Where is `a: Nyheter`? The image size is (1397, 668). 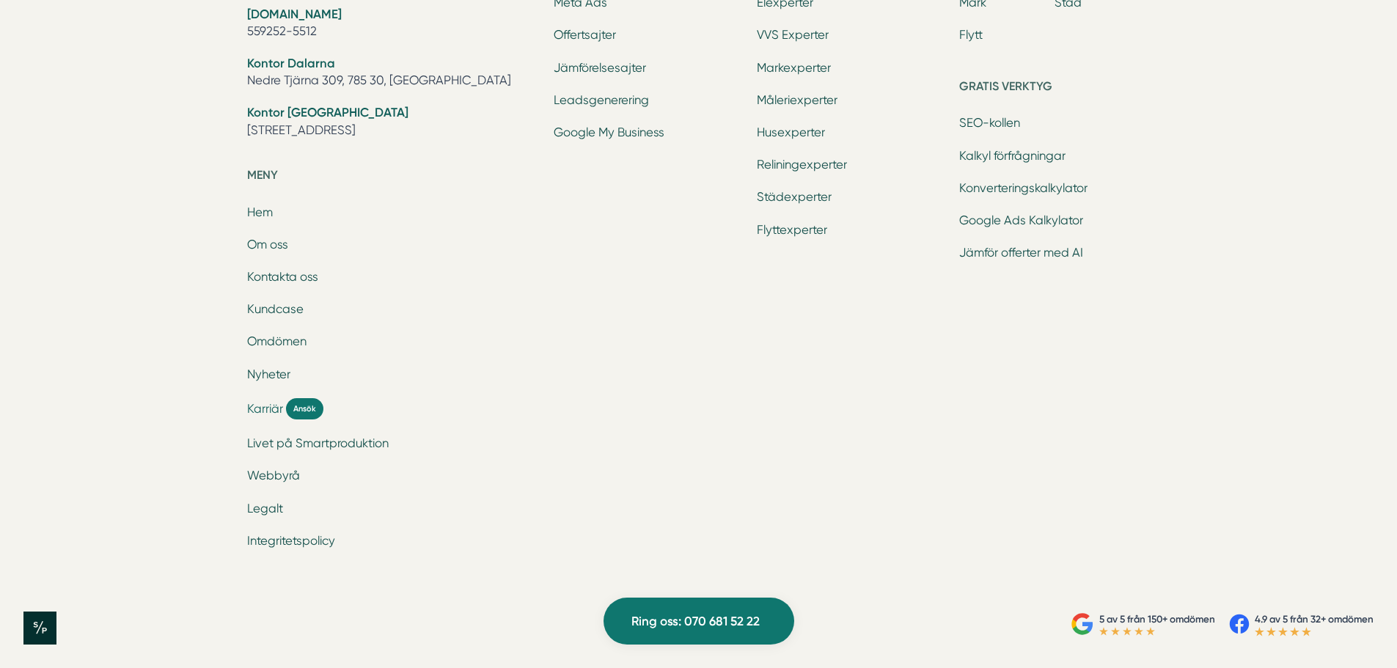 a: Nyheter is located at coordinates (268, 374).